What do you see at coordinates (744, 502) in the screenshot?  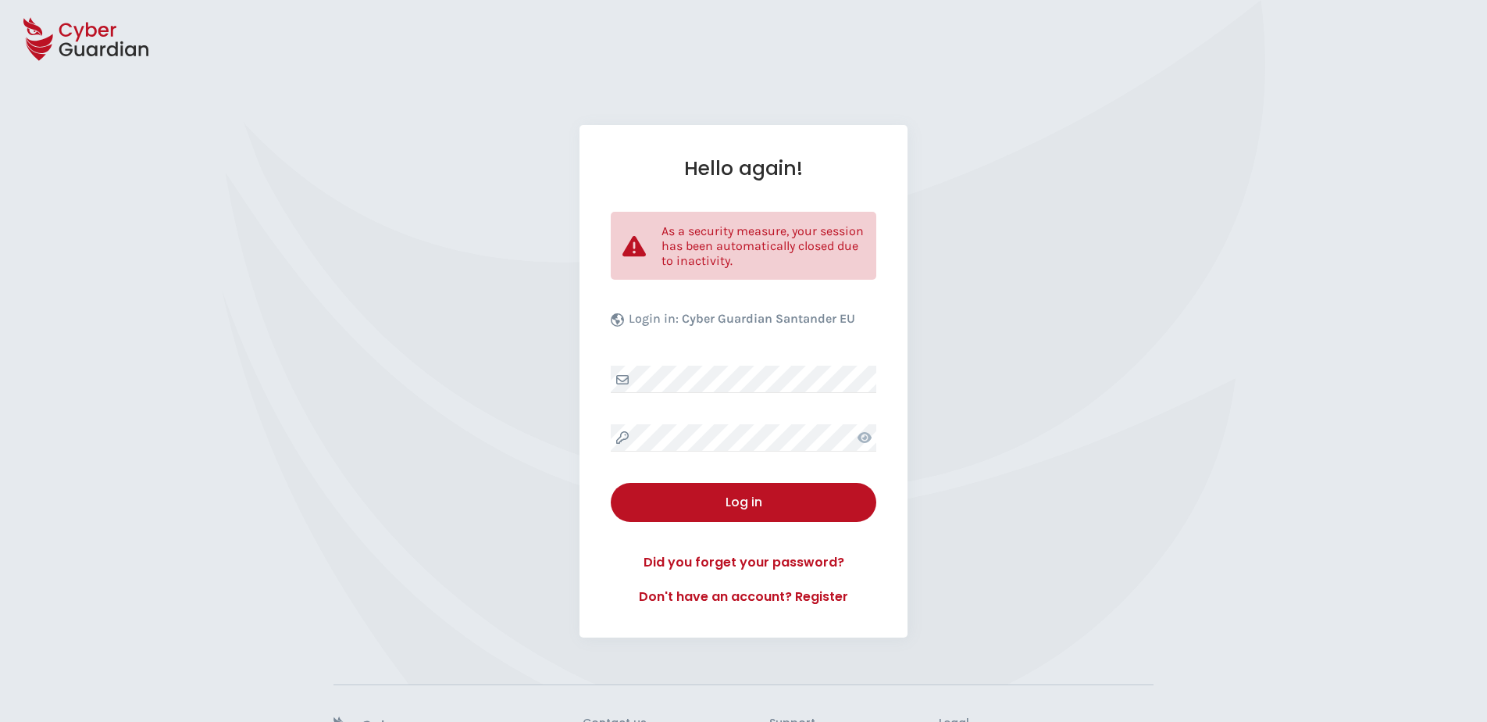 I see `button: Log in` at bounding box center [744, 502].